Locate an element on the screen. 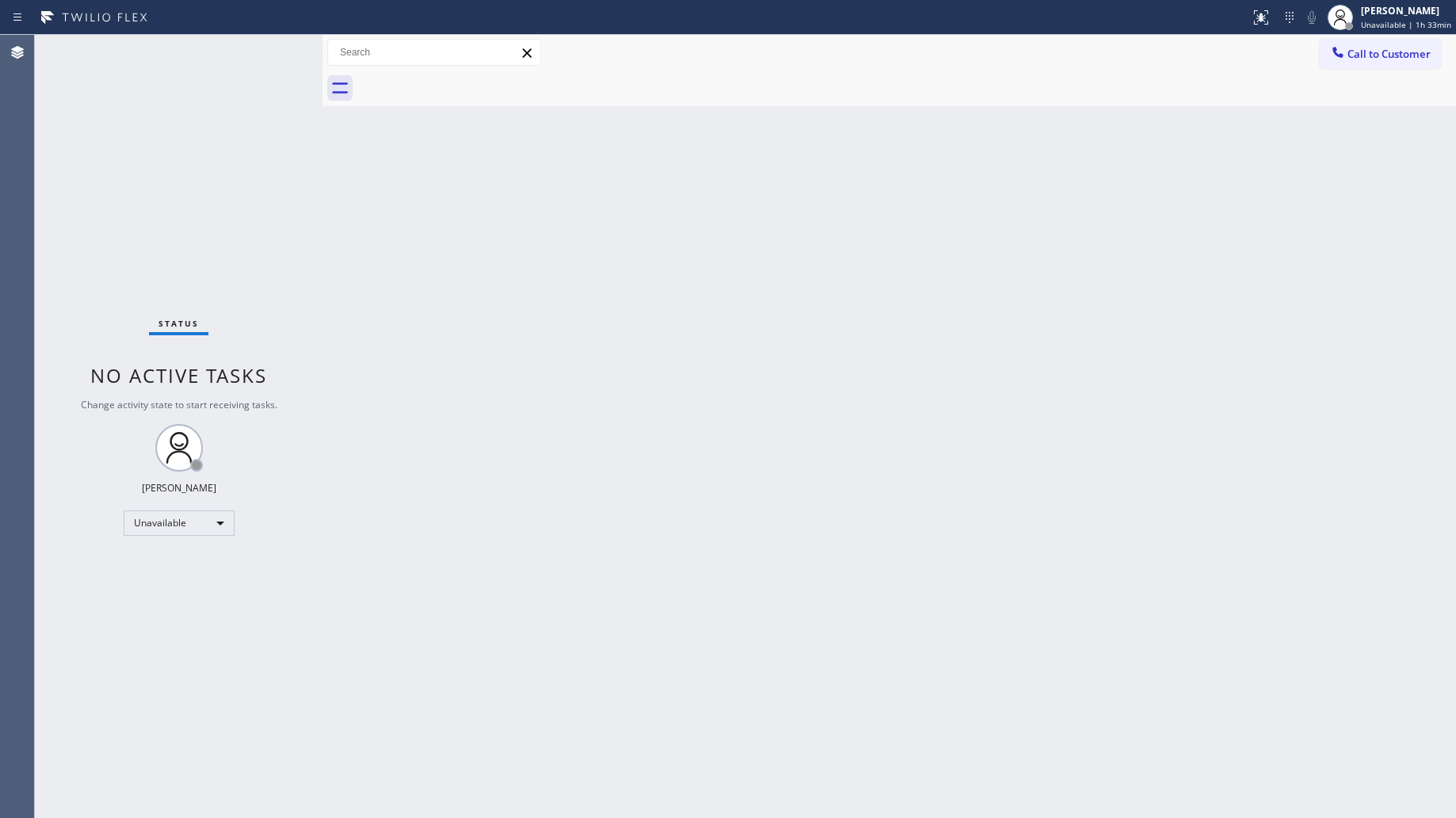 The height and width of the screenshot is (818, 1456). span: Change activity state to start receiving tasks. is located at coordinates (179, 404).